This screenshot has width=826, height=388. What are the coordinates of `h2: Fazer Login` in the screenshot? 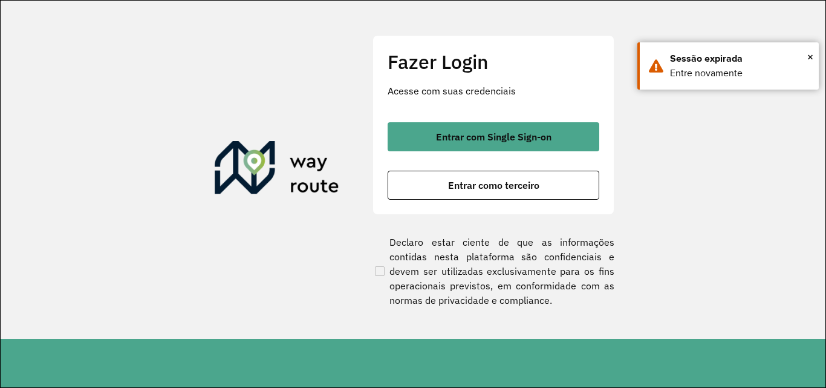 It's located at (494, 62).